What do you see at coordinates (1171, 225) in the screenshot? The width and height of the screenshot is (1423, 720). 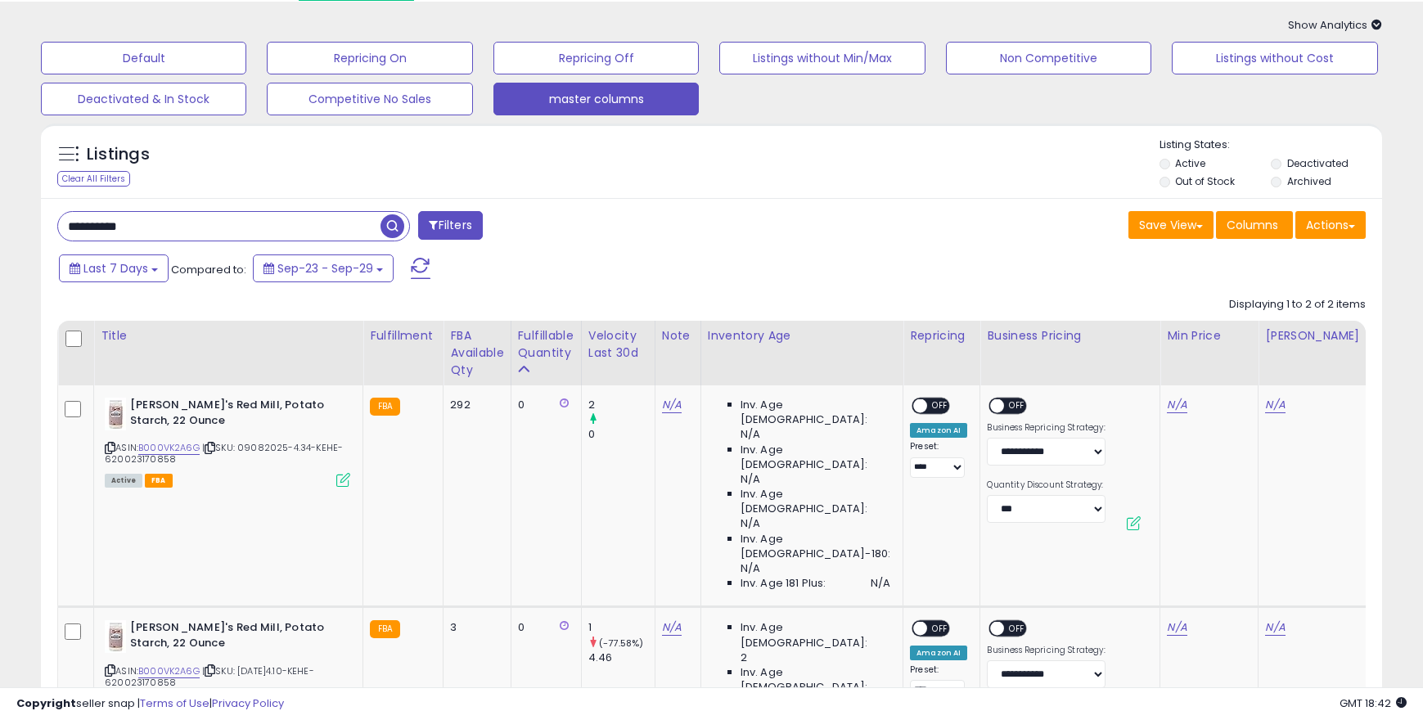 I see `button: Save View` at bounding box center [1171, 225].